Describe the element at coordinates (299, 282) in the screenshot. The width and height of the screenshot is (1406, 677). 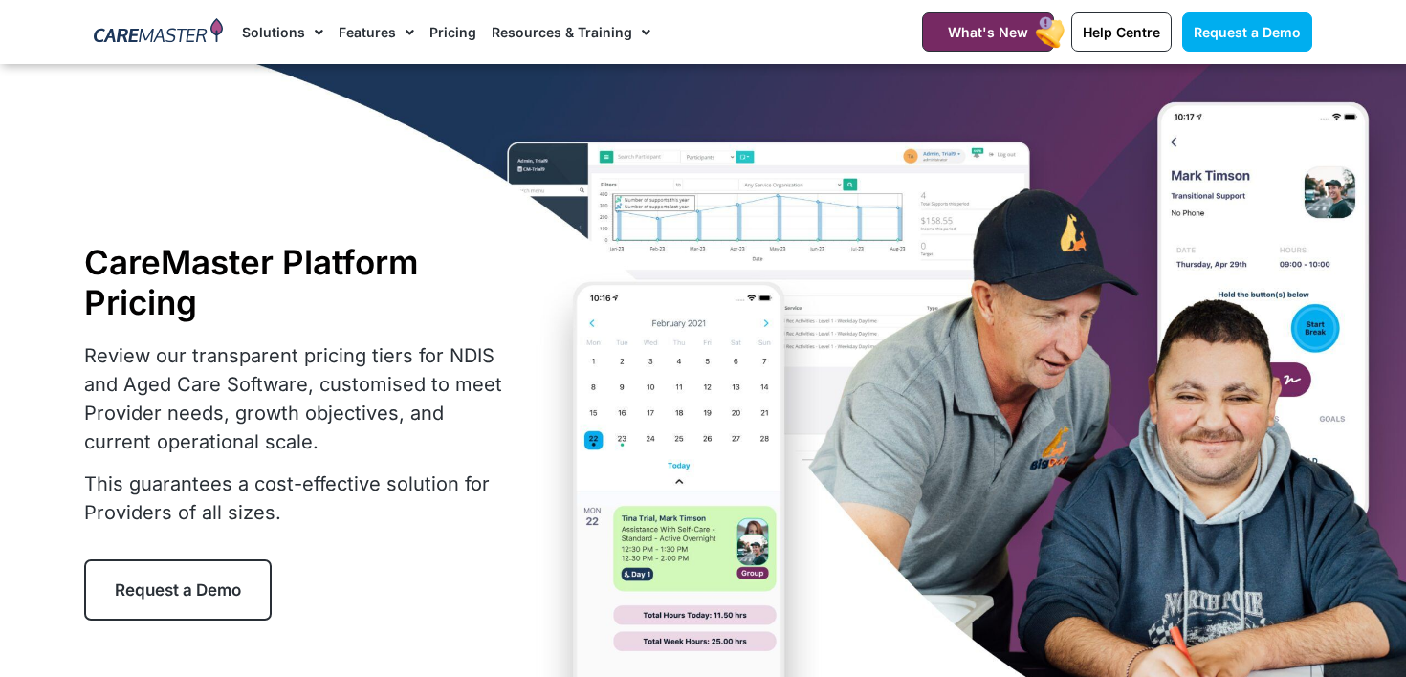
I see `h1: CareMaster Platform Pricing` at that location.